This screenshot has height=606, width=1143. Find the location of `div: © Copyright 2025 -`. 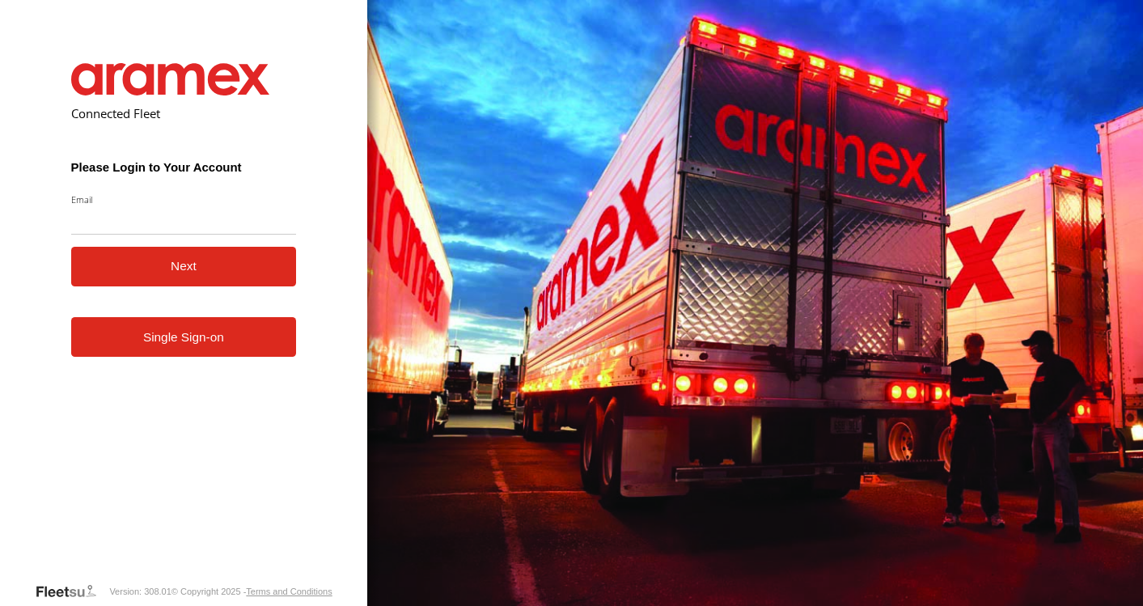

div: © Copyright 2025 - is located at coordinates (252, 591).